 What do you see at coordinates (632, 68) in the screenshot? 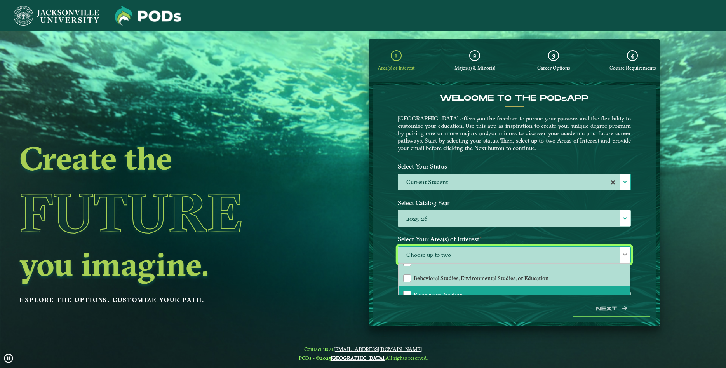
I see `span: Course Requirements` at bounding box center [632, 68].